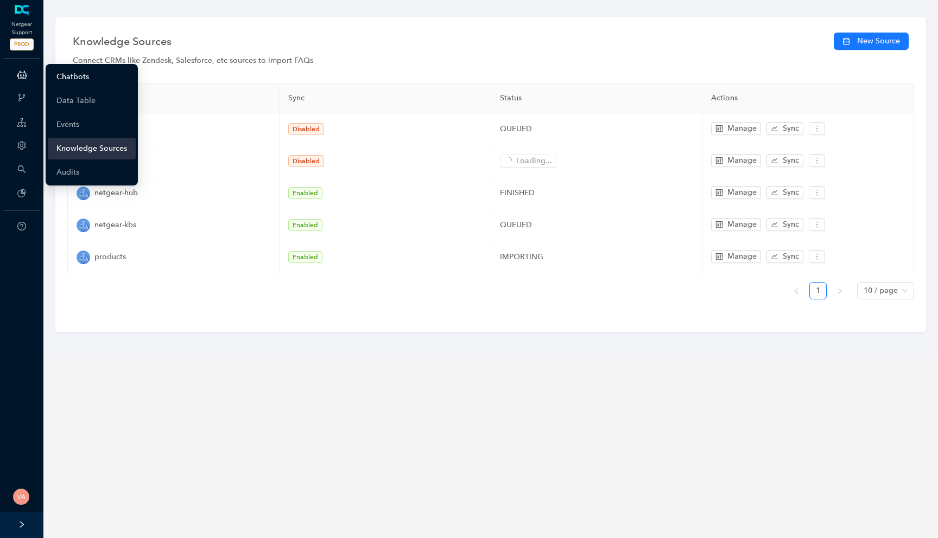  Describe the element at coordinates (22, 169) in the screenshot. I see `span: search` at that location.